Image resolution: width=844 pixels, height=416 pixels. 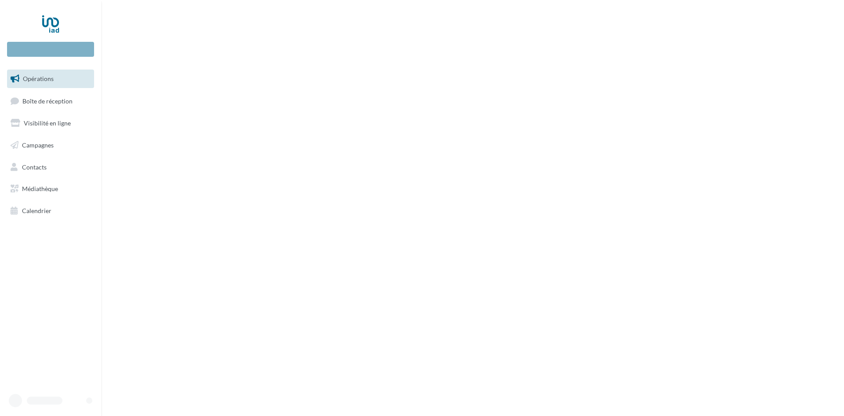 I want to click on a: Visibilité en ligne, so click(x=51, y=123).